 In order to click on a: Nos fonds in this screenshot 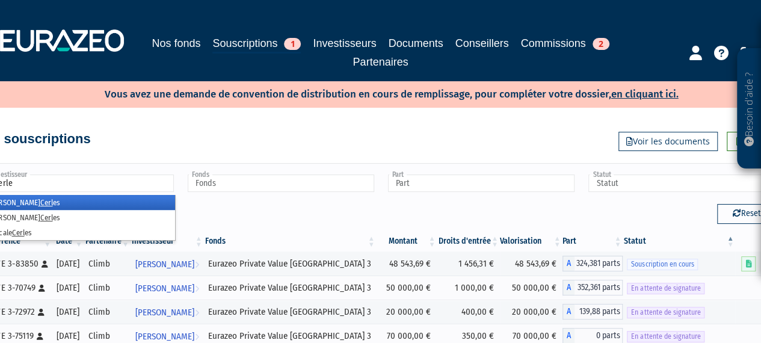, I will do `click(176, 43)`.